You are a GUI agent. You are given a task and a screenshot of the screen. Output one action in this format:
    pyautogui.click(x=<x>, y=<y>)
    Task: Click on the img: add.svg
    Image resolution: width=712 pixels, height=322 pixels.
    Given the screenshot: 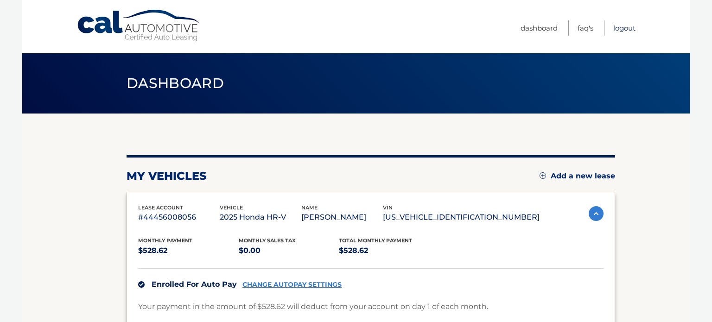 What is the action you would take?
    pyautogui.click(x=543, y=176)
    